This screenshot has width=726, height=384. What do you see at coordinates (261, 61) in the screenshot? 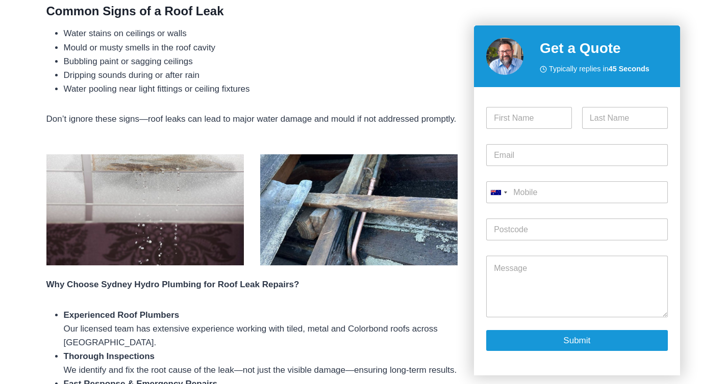
I see `li: Bubbling paint or sagging ceilings` at bounding box center [261, 61].